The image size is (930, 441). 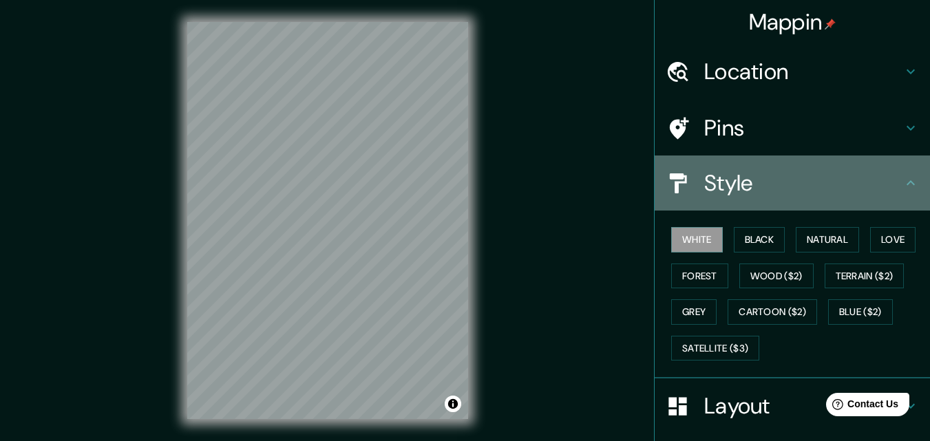 I want to click on button: Natural, so click(x=827, y=240).